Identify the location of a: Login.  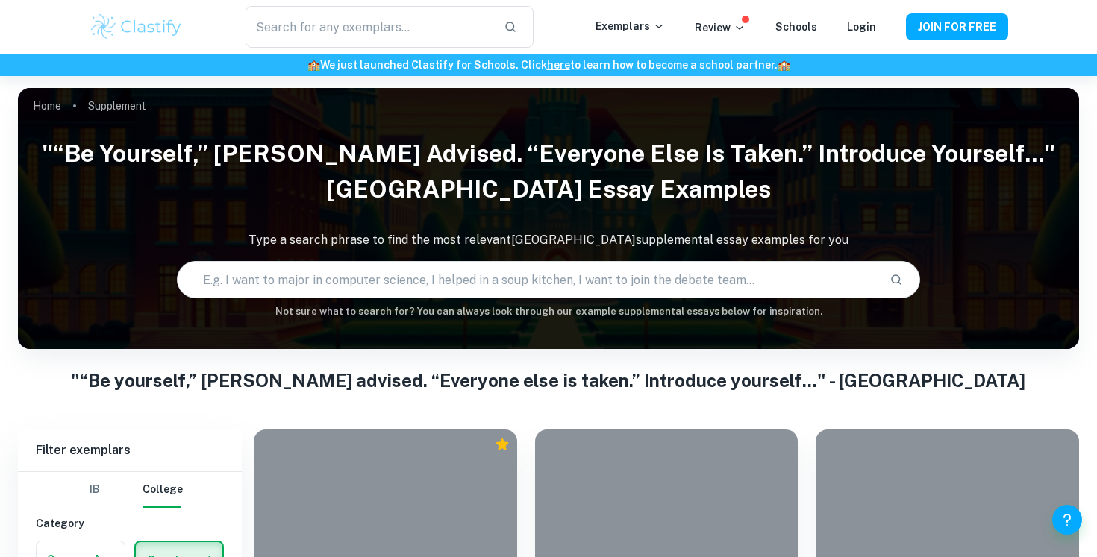
(861, 27).